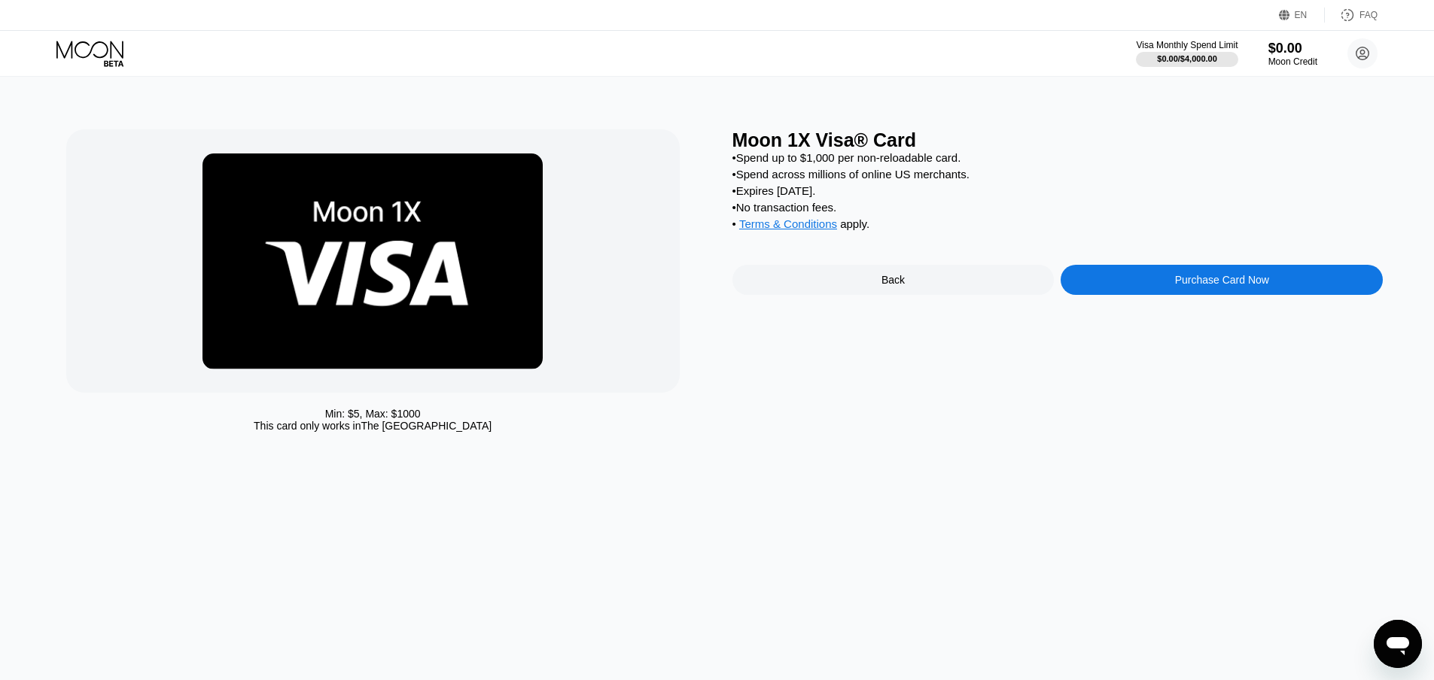  Describe the element at coordinates (1186, 53) in the screenshot. I see `div: Visa Monthly Spend Limit$0.00/$4,000.00` at that location.